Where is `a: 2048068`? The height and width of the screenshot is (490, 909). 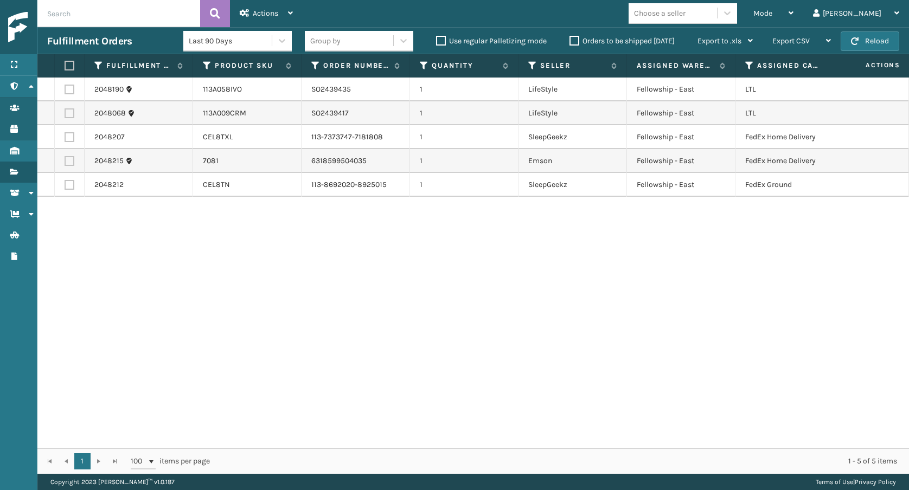 a: 2048068 is located at coordinates (110, 113).